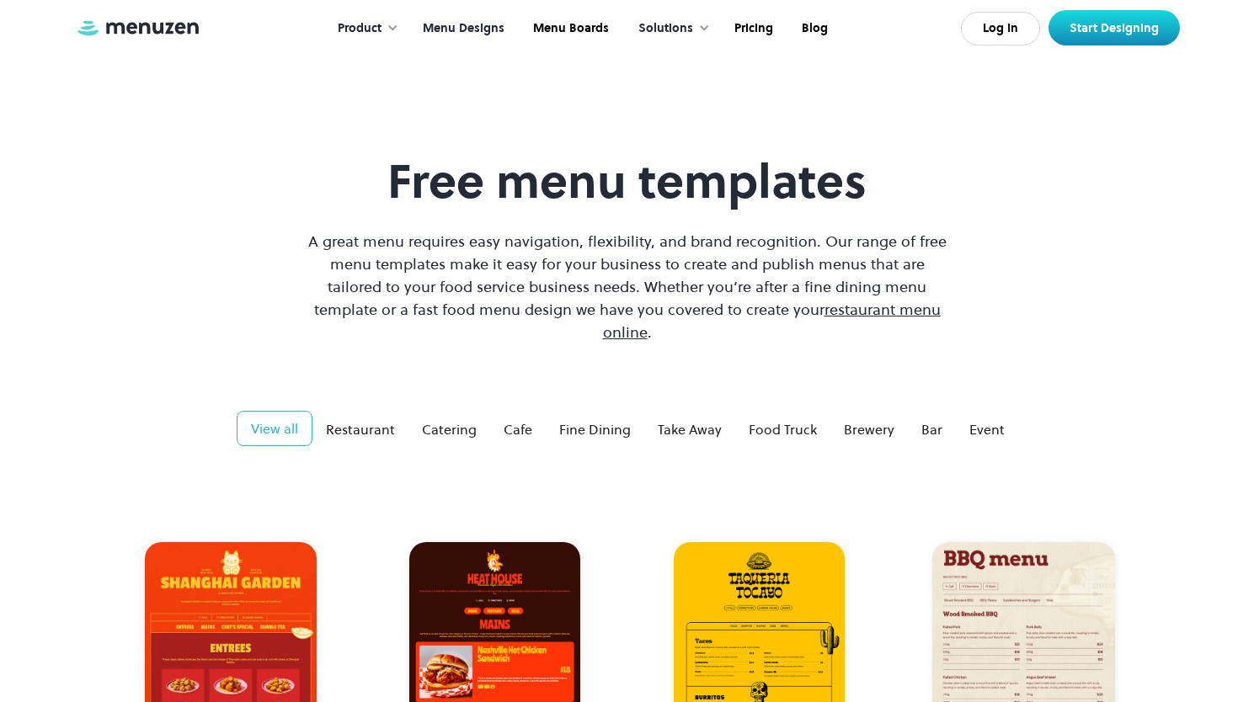 The image size is (1254, 702). What do you see at coordinates (594, 429) in the screenshot?
I see `div: Fine Dining` at bounding box center [594, 429].